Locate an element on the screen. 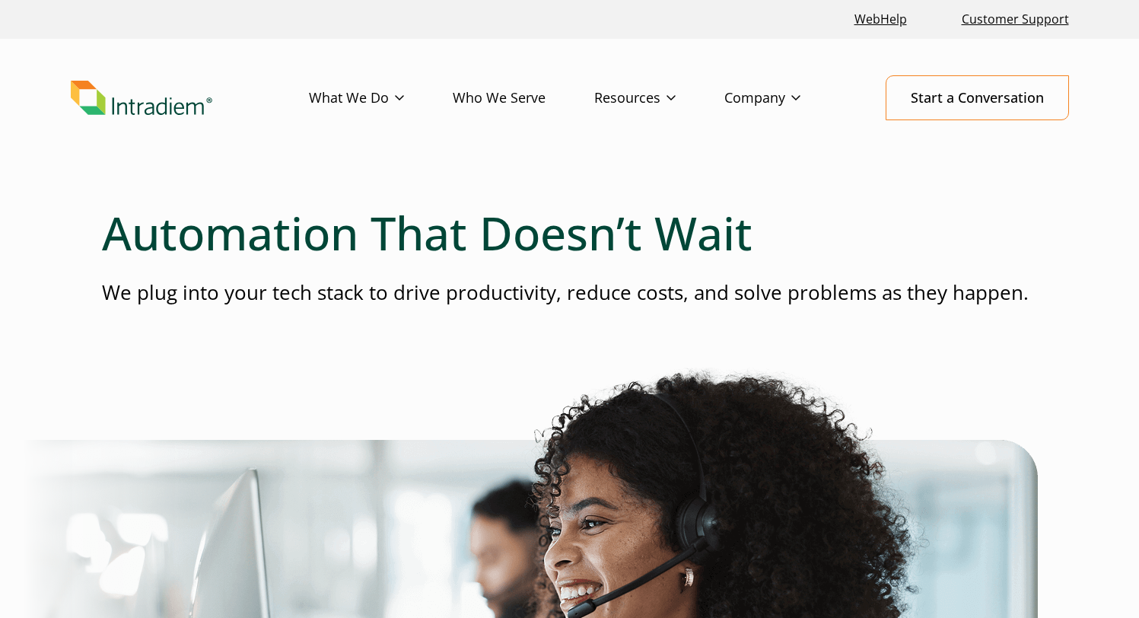 This screenshot has height=618, width=1139. p: We plug into your tech stack to drive productivity, reduce costs, and solve problems as they happen. is located at coordinates (570, 292).